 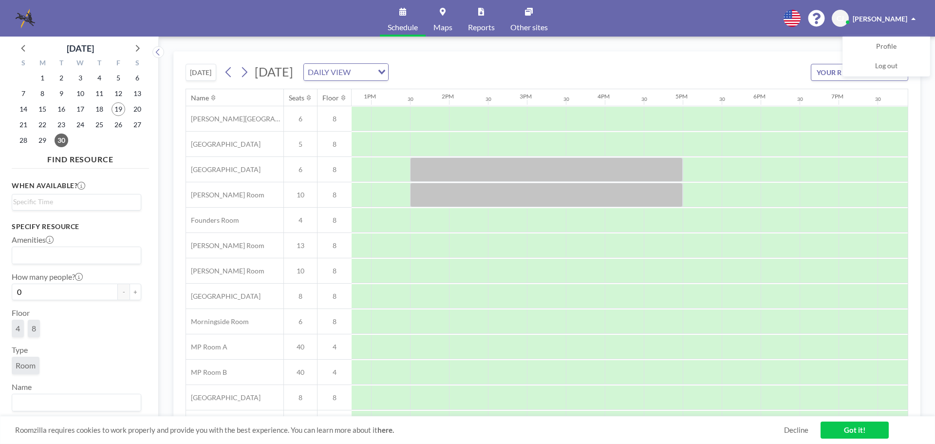 I want to click on div: Name, so click(x=200, y=98).